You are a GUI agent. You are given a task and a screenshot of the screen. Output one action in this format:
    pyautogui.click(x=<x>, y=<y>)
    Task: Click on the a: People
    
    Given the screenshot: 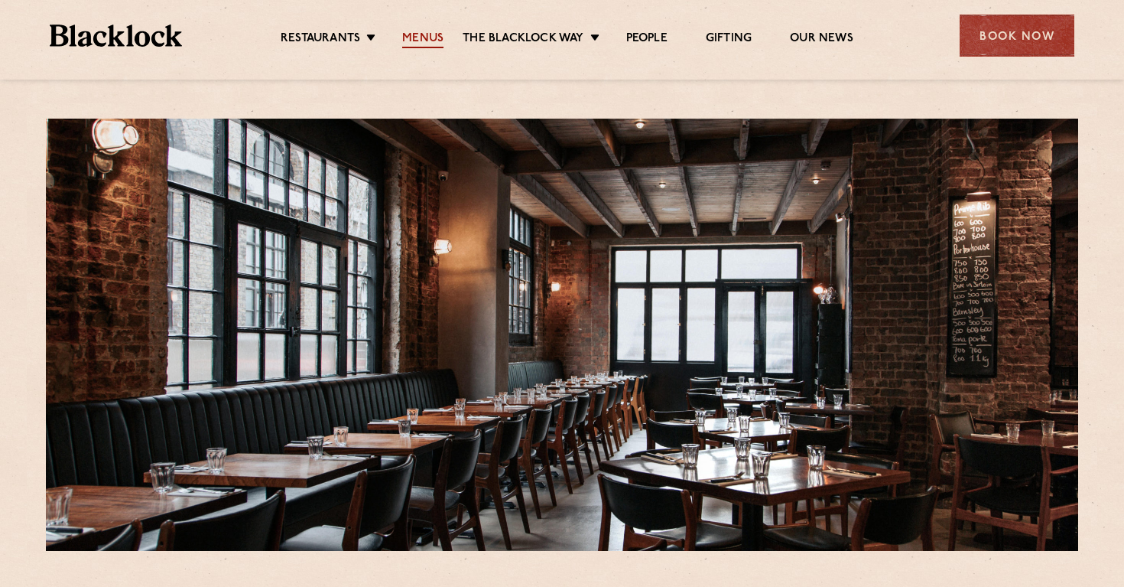 What is the action you would take?
    pyautogui.click(x=647, y=40)
    